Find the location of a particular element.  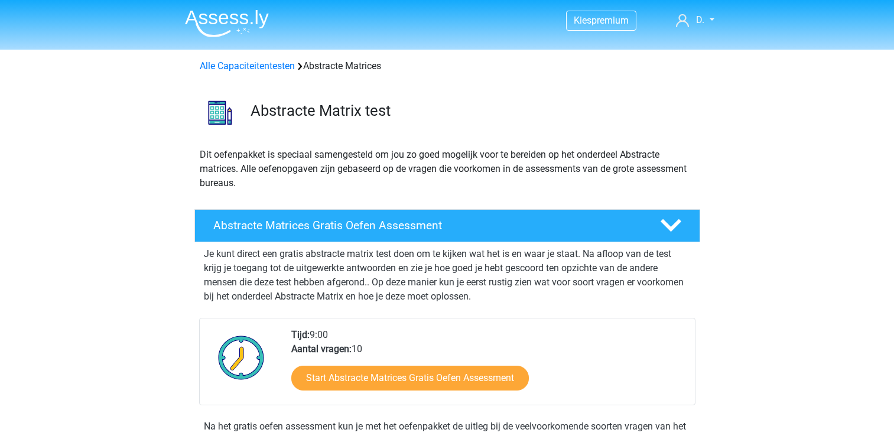

a: Alle Capaciteitentesten is located at coordinates (247, 66).